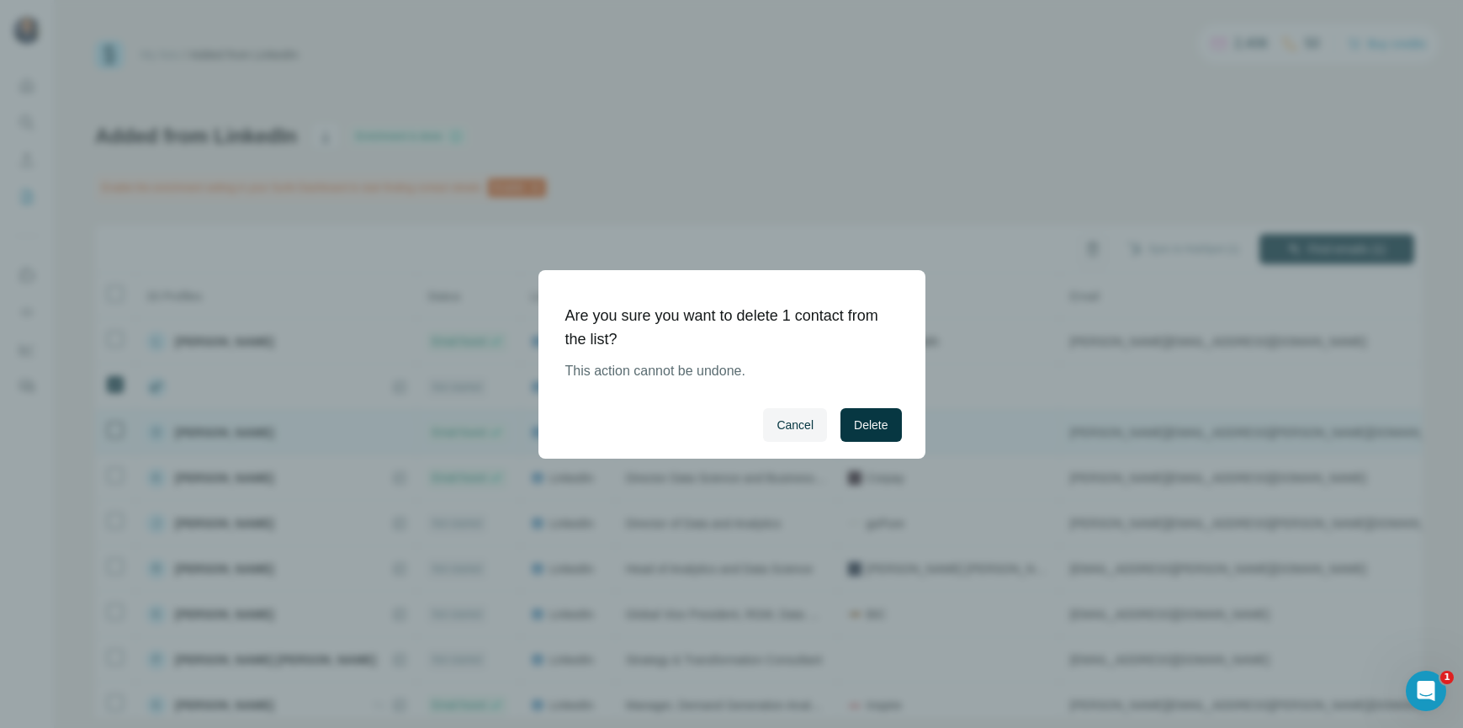  Describe the element at coordinates (795, 425) in the screenshot. I see `button: Cancel` at that location.